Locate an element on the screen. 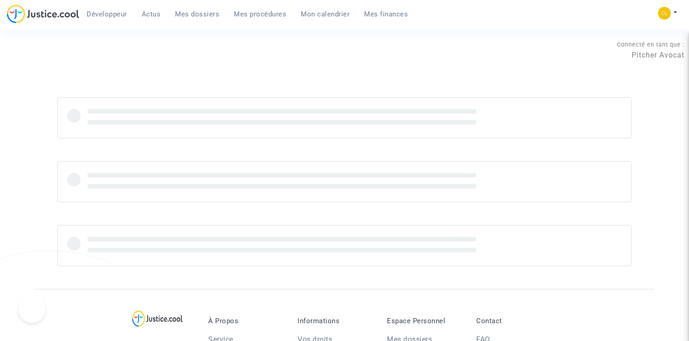  span: Connecté en tant que : is located at coordinates (651, 44).